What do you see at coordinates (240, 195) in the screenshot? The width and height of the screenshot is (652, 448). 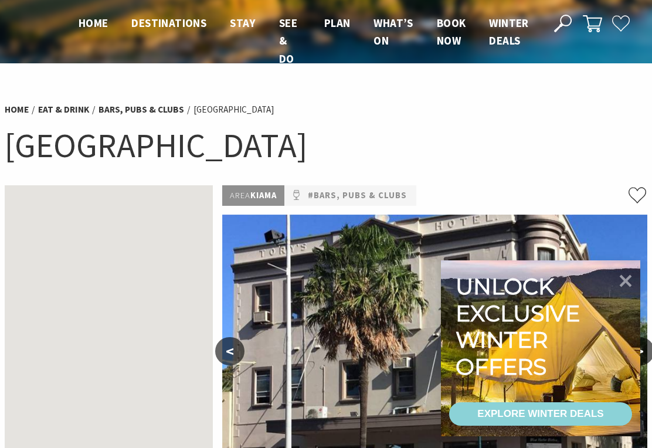 I see `span: Area` at bounding box center [240, 195].